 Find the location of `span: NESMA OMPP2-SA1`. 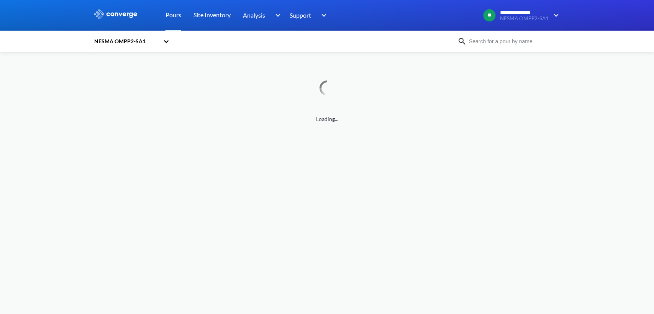

span: NESMA OMPP2-SA1 is located at coordinates (524, 18).